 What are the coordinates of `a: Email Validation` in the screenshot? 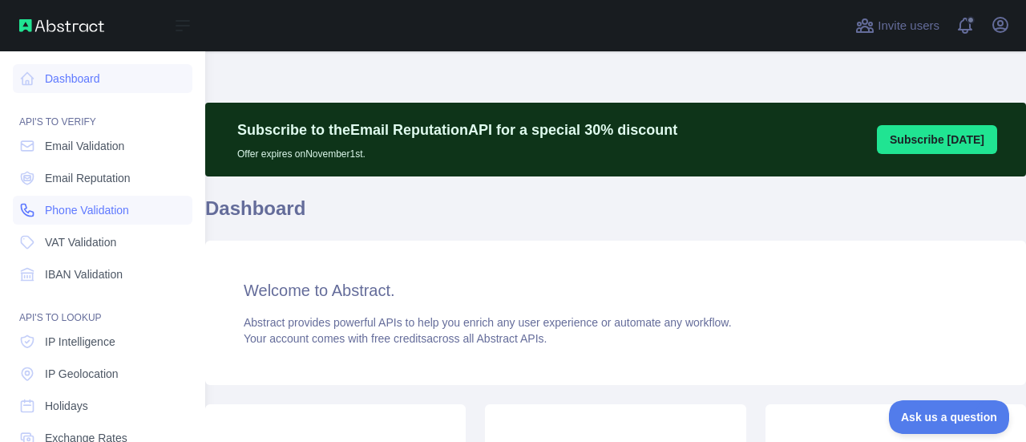 It's located at (103, 146).